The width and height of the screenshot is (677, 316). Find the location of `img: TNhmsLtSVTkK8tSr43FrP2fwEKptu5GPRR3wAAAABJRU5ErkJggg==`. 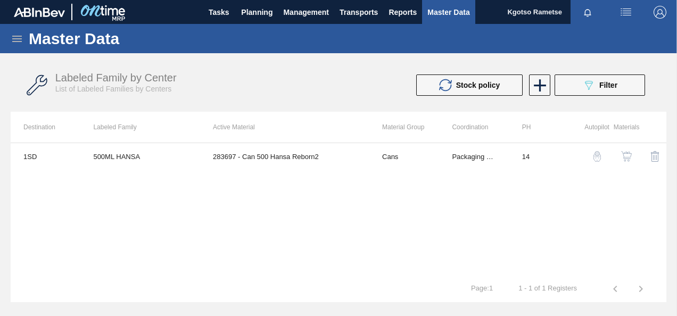

img: TNhmsLtSVTkK8tSr43FrP2fwEKptu5GPRR3wAAAABJRU5ErkJggg== is located at coordinates (39, 12).